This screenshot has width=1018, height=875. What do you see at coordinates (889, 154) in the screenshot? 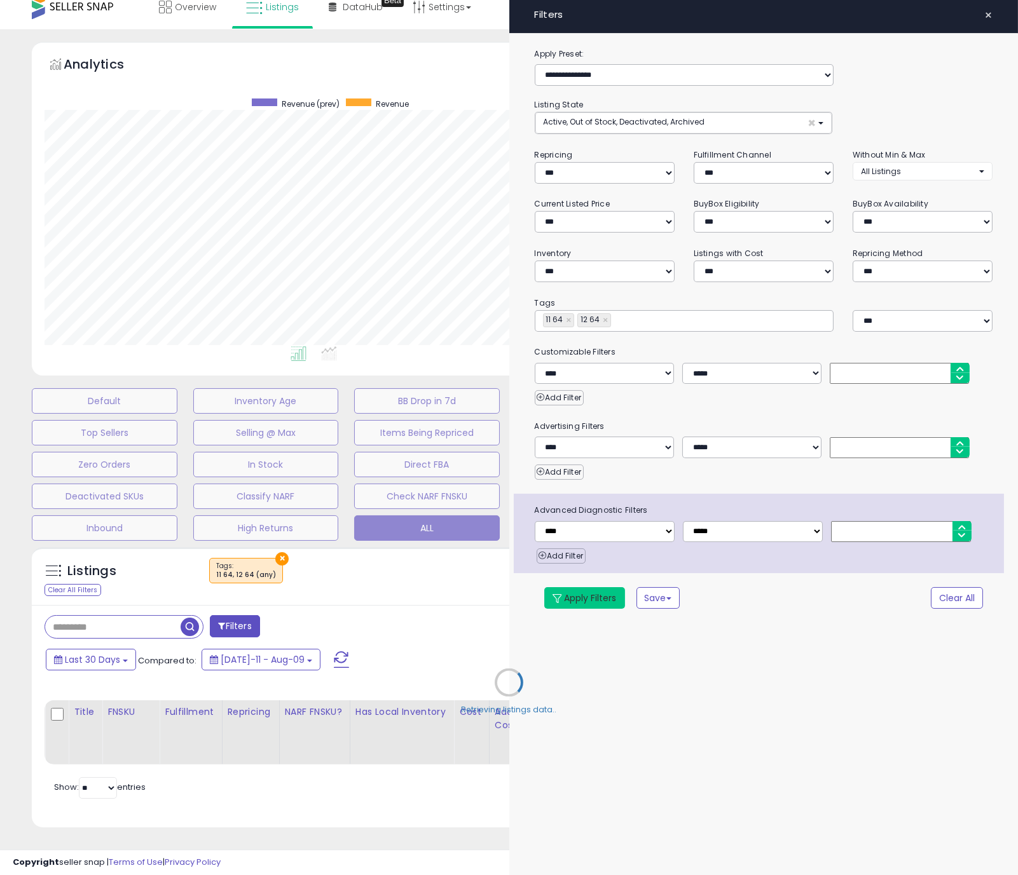
I see `small: Without Min & Max` at bounding box center [889, 154].